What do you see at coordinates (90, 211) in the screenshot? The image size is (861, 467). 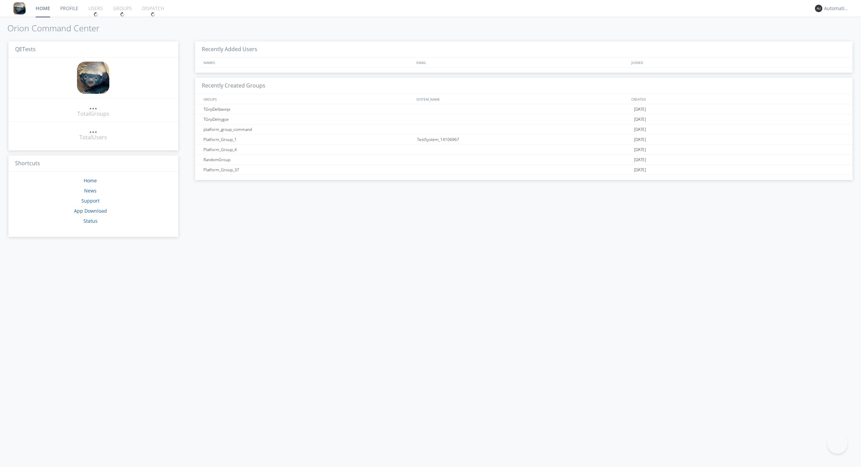 I see `a: App Download` at bounding box center [90, 211].